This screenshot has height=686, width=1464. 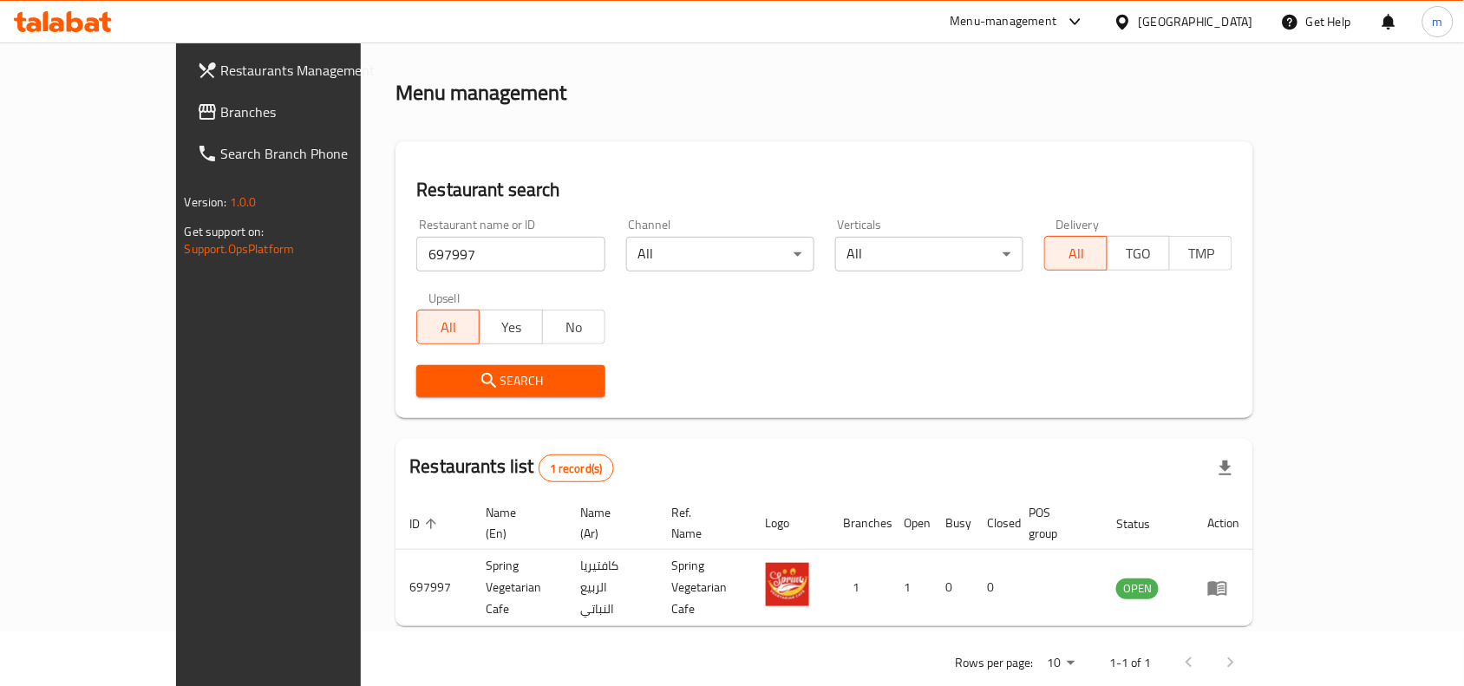 What do you see at coordinates (239, 249) in the screenshot?
I see `a: Support.OpsPlatform` at bounding box center [239, 249].